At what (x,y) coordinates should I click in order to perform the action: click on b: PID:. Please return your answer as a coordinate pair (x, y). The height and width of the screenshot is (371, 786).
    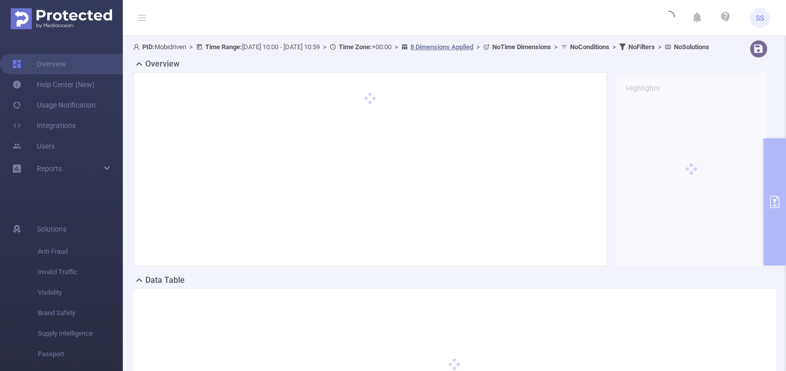
    Looking at the image, I should click on (148, 47).